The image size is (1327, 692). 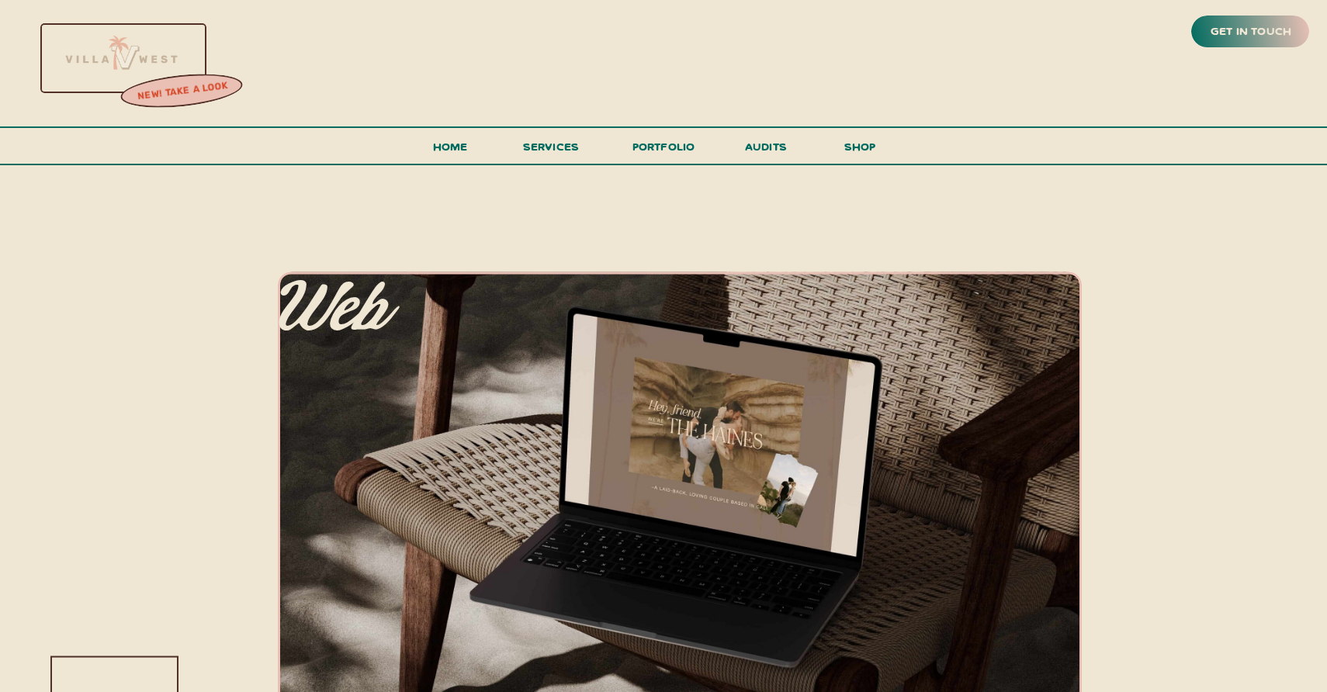 What do you see at coordinates (551, 146) in the screenshot?
I see `span: services` at bounding box center [551, 146].